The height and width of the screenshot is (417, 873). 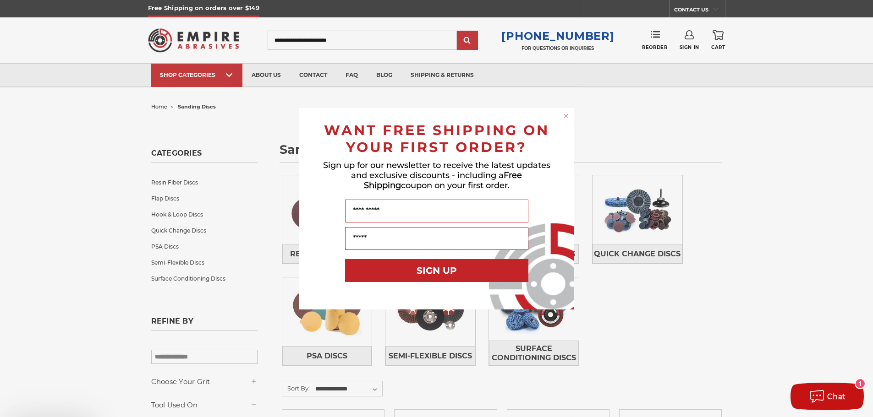 I want to click on span: WANT FREE SHIPPING ON YOUR FIRST ORDER?, so click(x=437, y=139).